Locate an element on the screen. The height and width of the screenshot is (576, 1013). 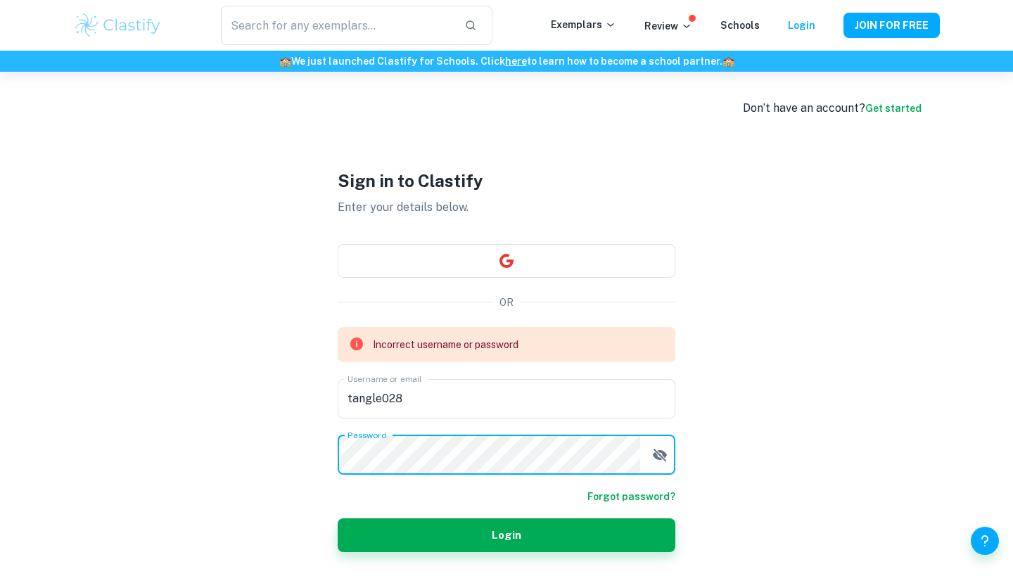
p: Exemplars is located at coordinates (583, 25).